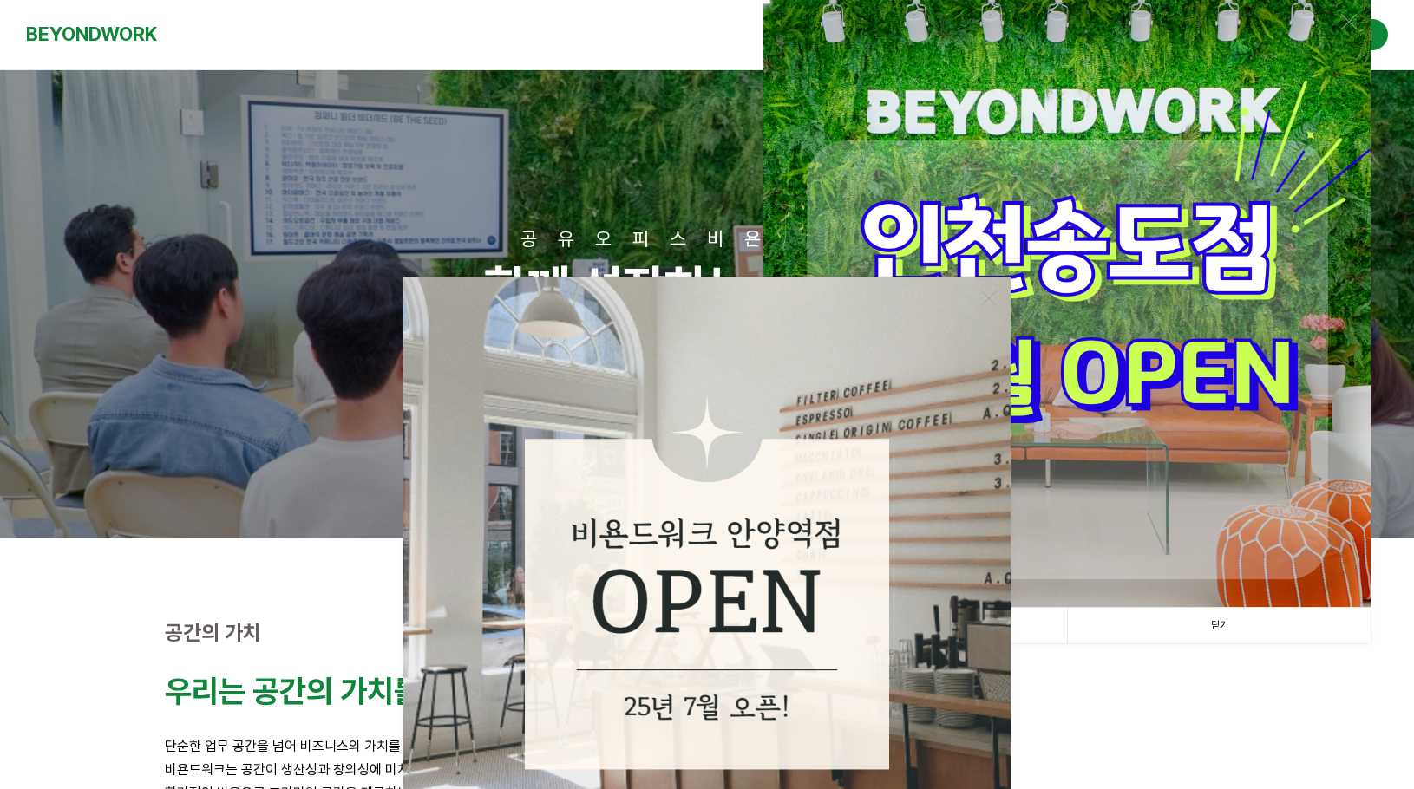 This screenshot has height=789, width=1414. I want to click on strong: 우리는 공간의 가치를 높입니다., so click(354, 691).